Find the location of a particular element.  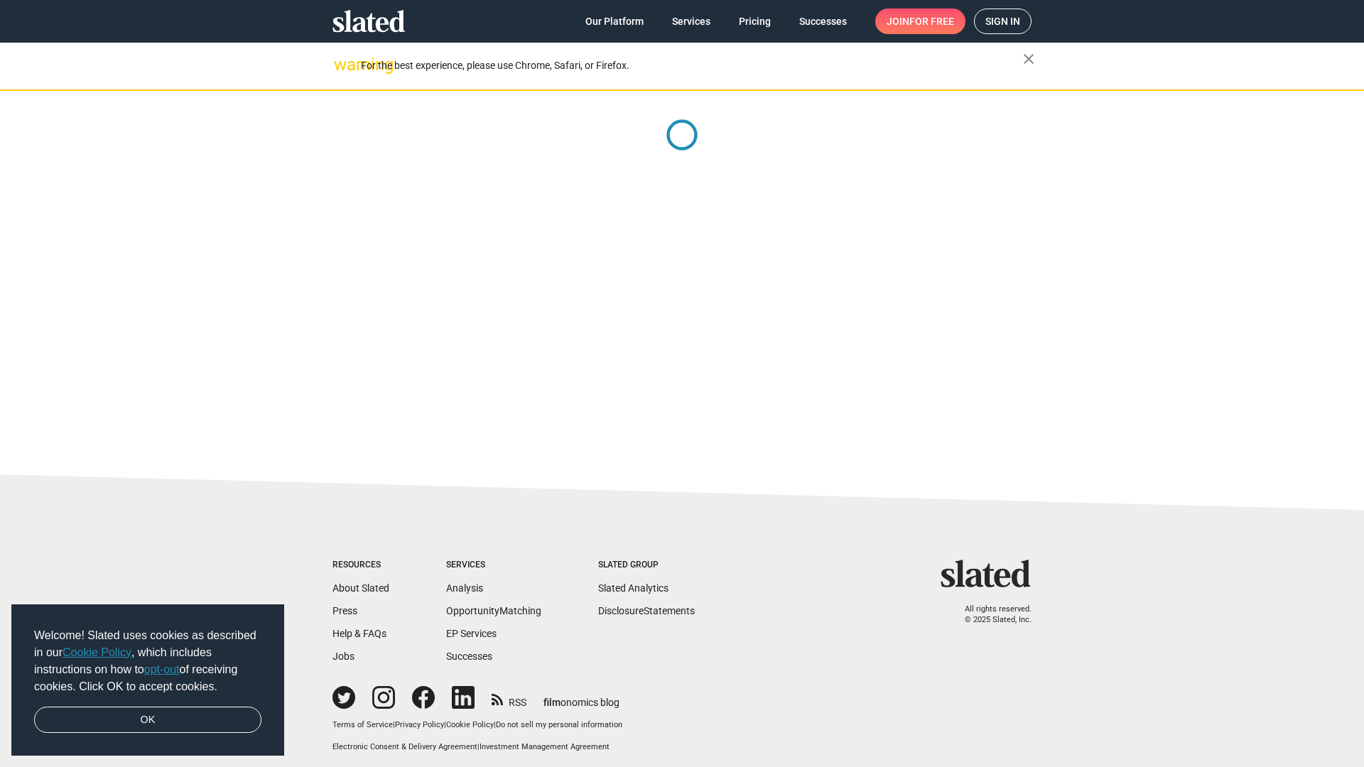

span: Successes is located at coordinates (823, 21).